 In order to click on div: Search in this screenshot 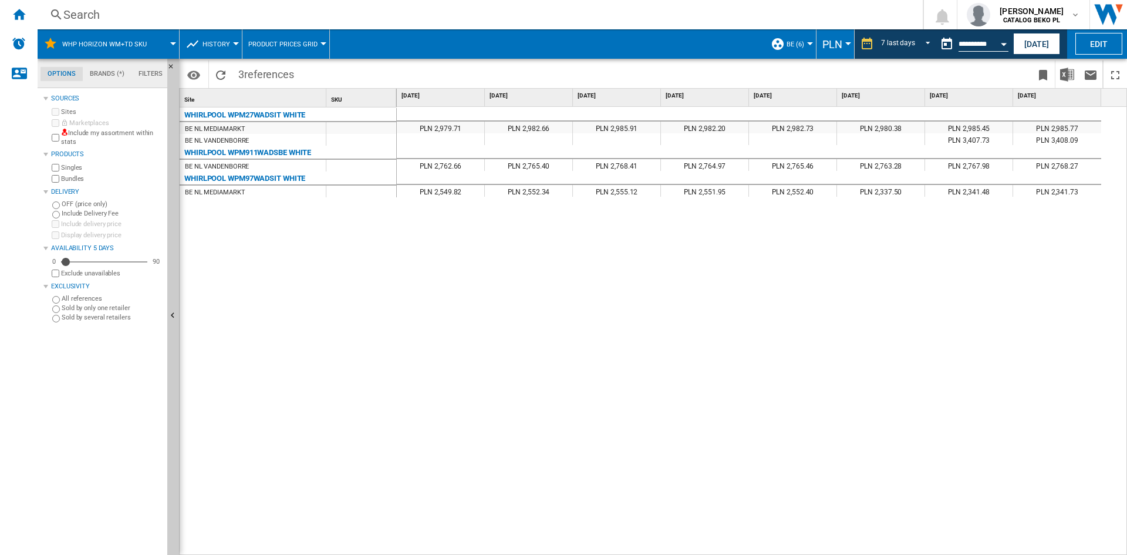, I will do `click(478, 15)`.